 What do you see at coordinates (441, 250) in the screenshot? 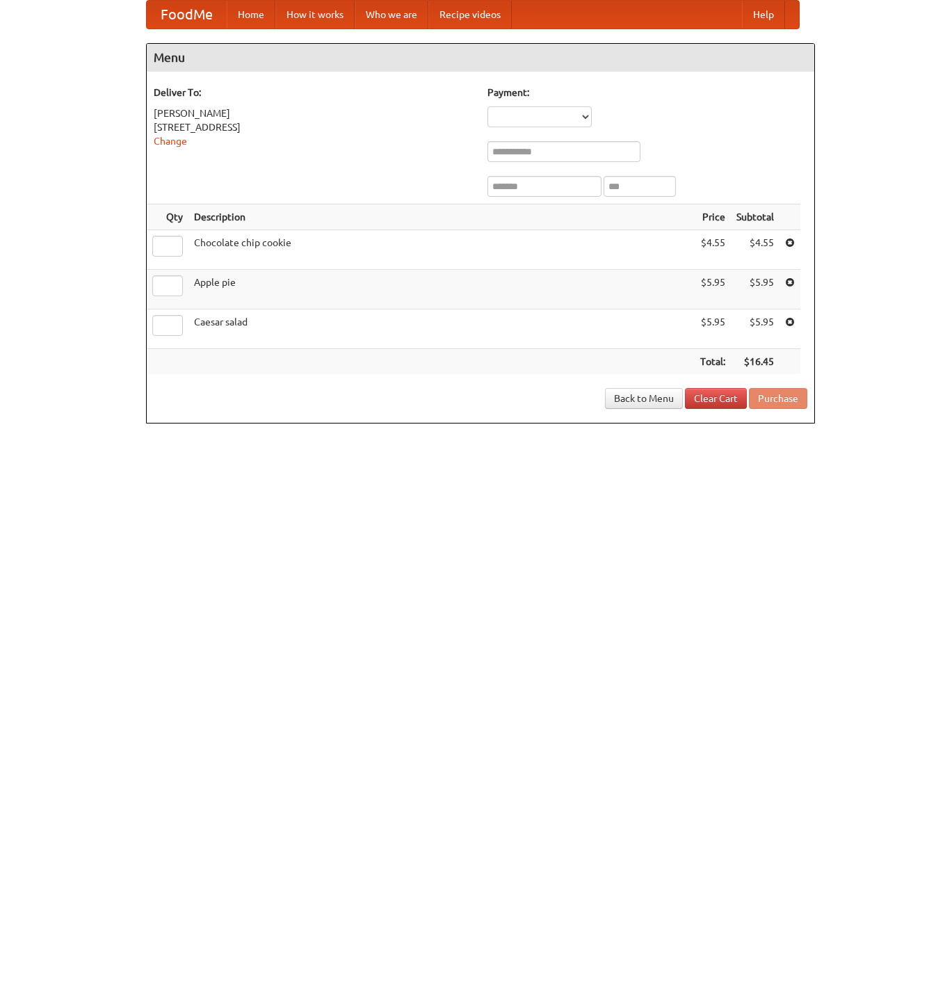
I see `td: Chocolate chip cookie` at bounding box center [441, 250].